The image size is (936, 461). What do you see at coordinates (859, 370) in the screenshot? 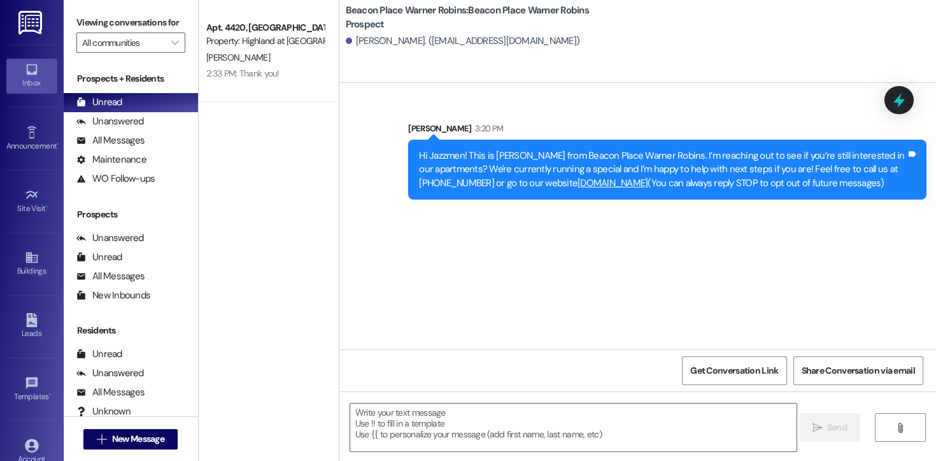
I see `button: Share Conversation via email` at bounding box center [859, 370].